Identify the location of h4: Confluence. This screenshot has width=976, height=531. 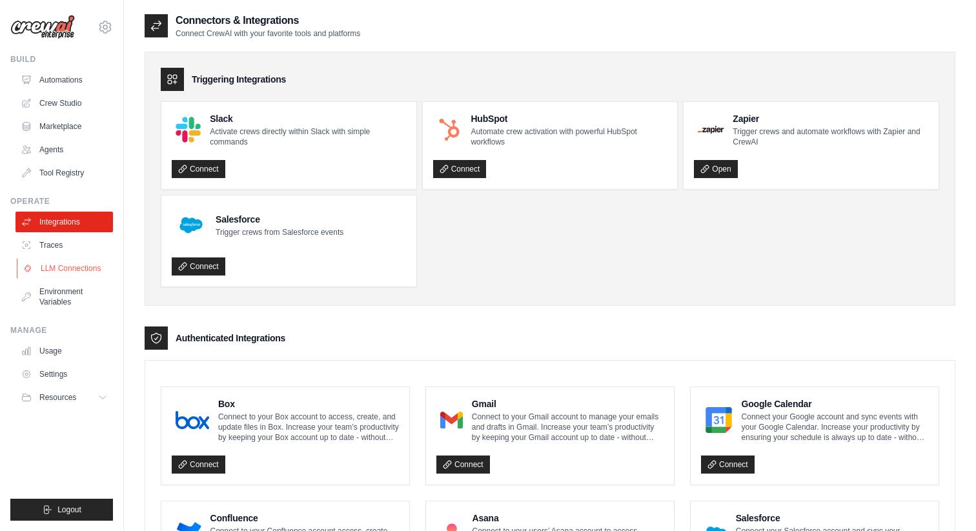
(305, 519).